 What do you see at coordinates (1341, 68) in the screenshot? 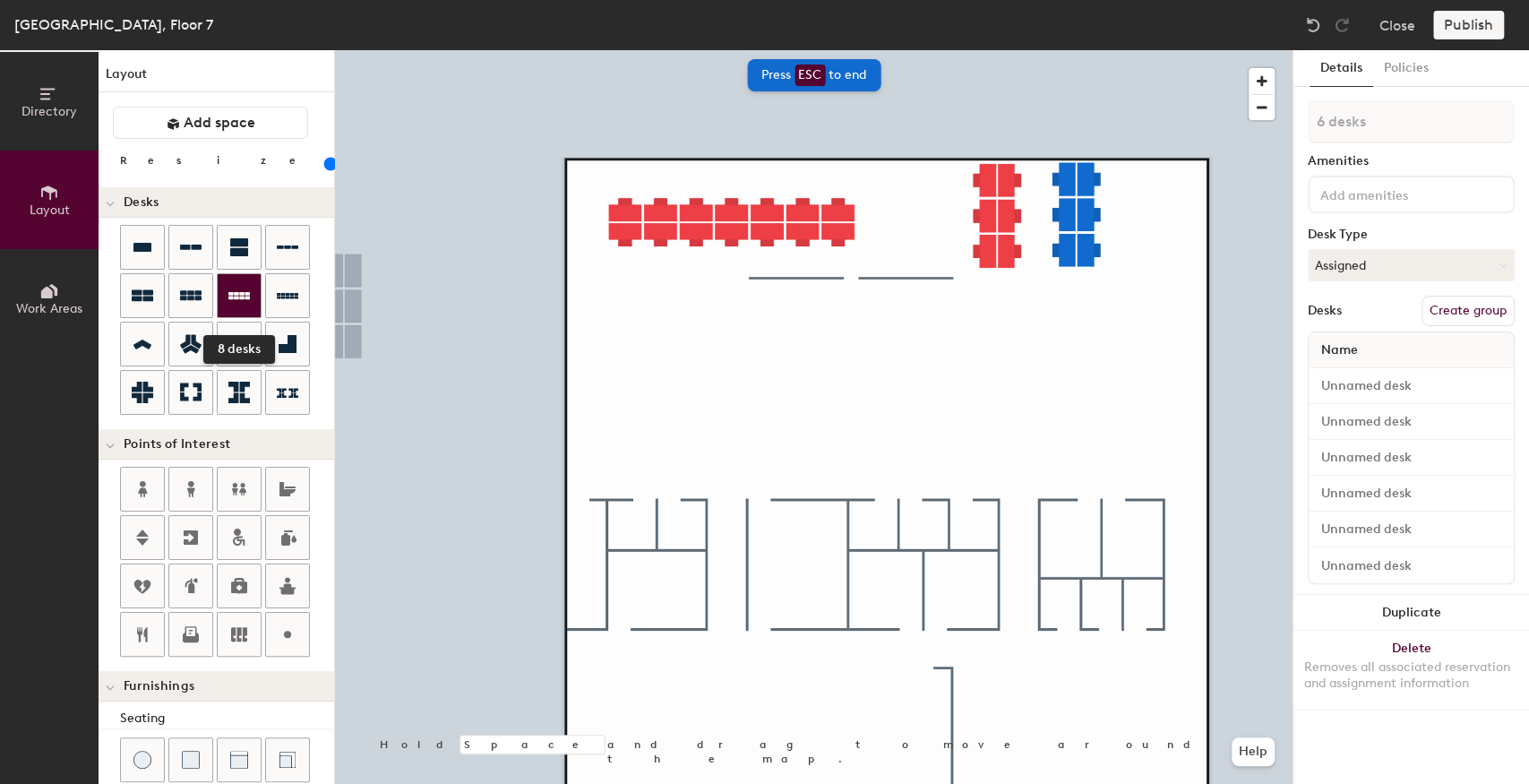
I see `button: Details` at bounding box center [1341, 68].